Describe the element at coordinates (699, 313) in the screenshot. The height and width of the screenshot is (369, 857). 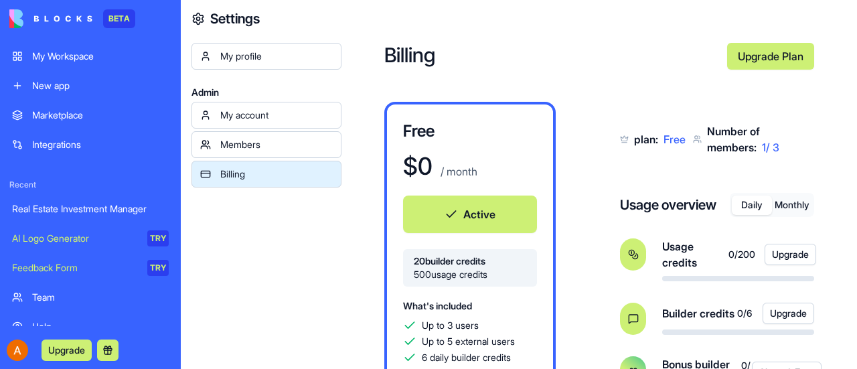
I see `span: Builder credits` at that location.